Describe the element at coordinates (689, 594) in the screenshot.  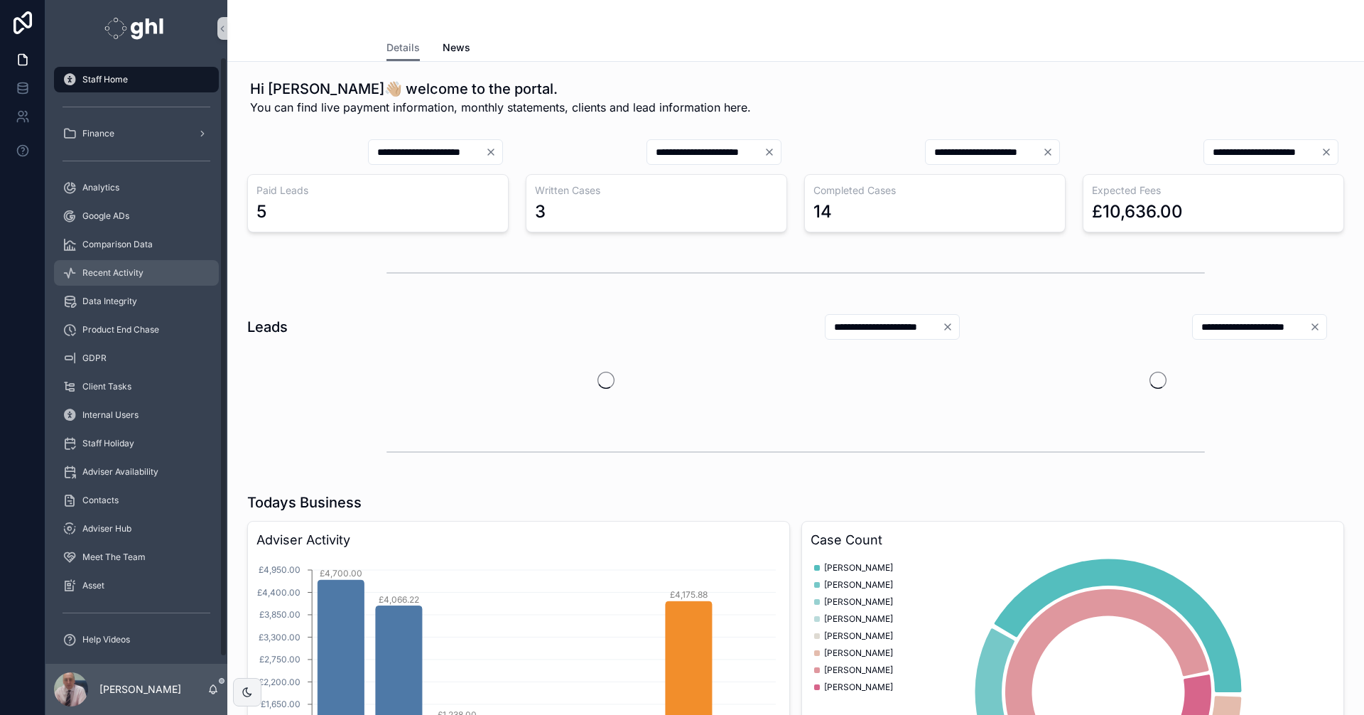
I see `tspan: £4,175.88` at that location.